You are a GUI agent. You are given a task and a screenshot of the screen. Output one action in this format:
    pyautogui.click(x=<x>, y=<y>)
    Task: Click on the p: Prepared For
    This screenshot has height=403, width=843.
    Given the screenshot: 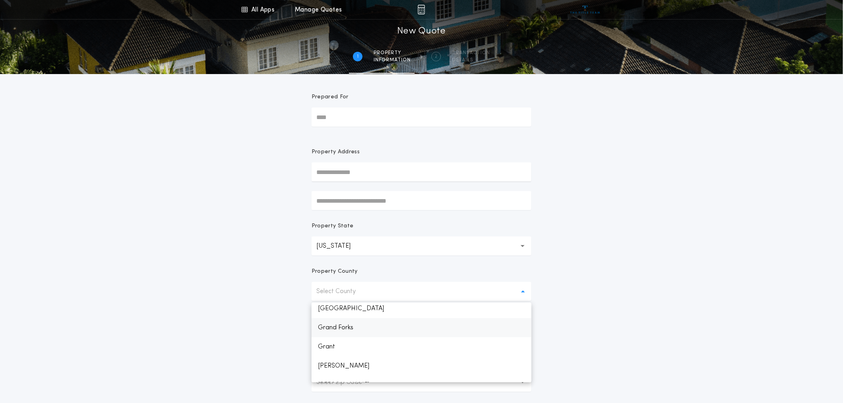 What is the action you would take?
    pyautogui.click(x=330, y=97)
    